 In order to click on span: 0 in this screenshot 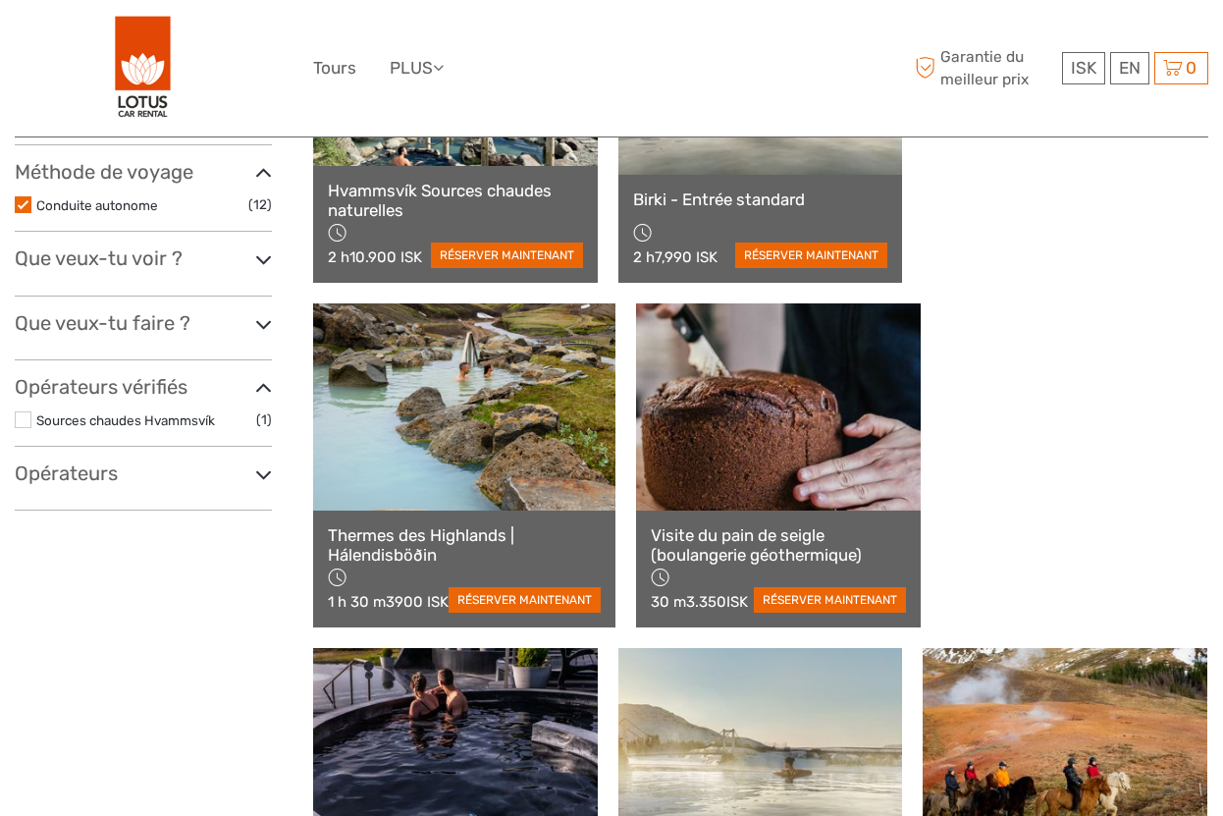, I will do `click(1191, 68)`.